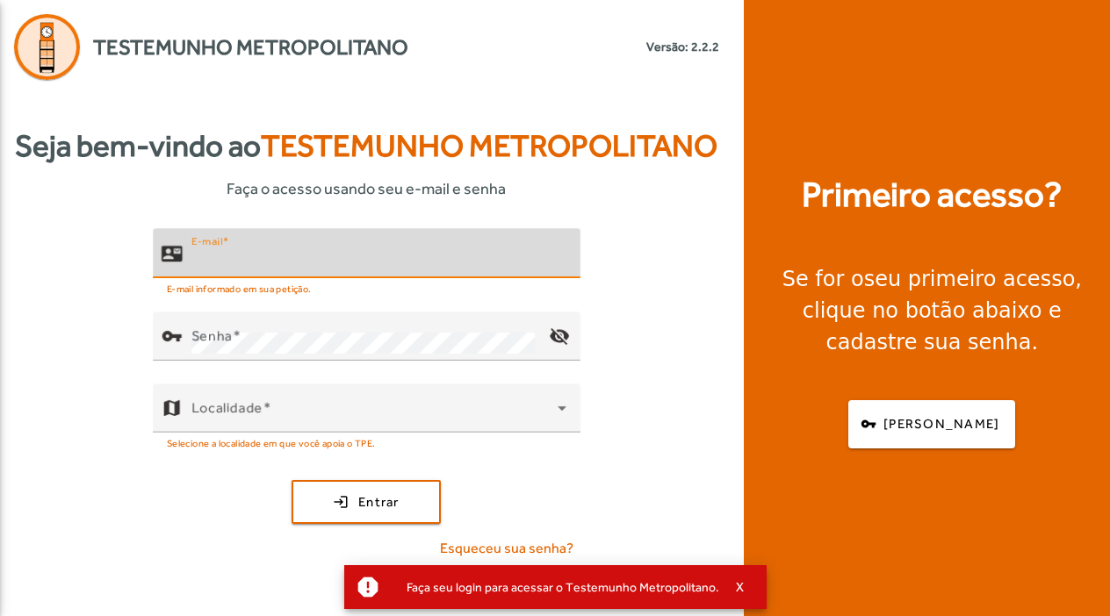 The height and width of the screenshot is (616, 1110). I want to click on img: Logo Agenda, so click(47, 47).